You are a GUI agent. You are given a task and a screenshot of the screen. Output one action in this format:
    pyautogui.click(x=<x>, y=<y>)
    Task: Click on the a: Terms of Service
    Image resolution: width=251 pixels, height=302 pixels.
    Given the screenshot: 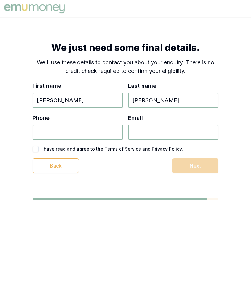 What is the action you would take?
    pyautogui.click(x=123, y=149)
    